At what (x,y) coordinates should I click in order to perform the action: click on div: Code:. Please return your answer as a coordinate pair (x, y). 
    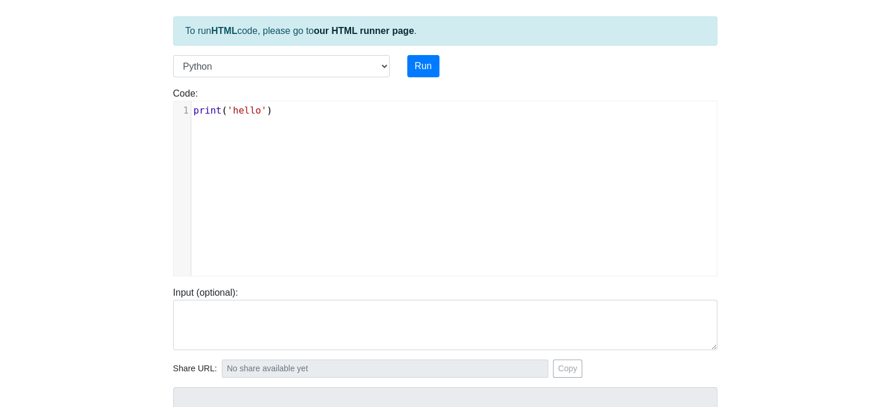
    Looking at the image, I should click on (445, 181).